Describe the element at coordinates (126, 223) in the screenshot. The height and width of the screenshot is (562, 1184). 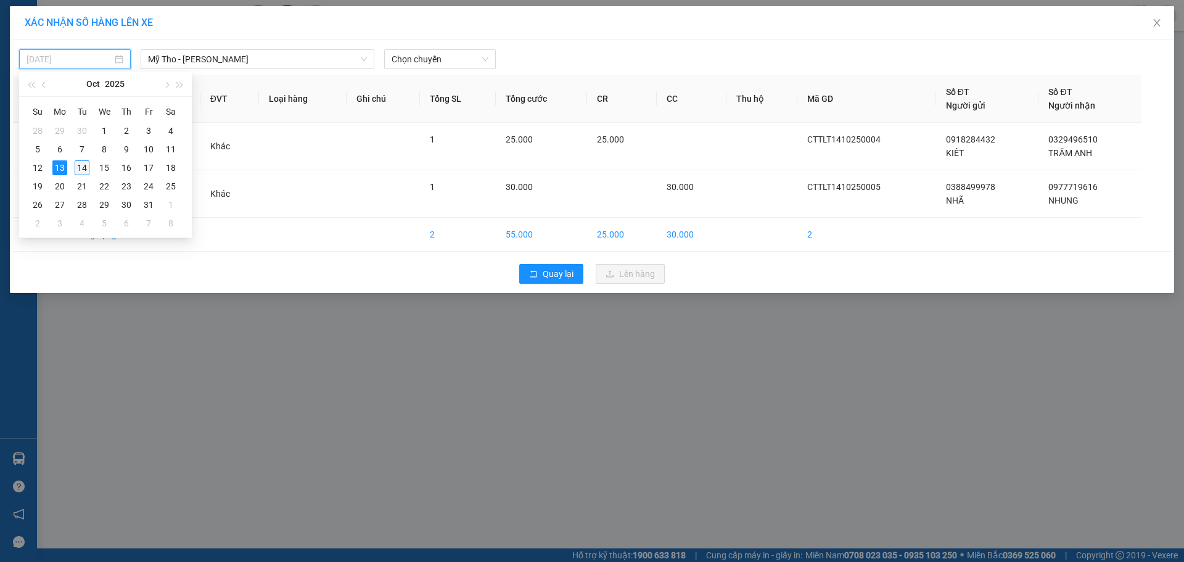
I see `td: 2025-11-06` at that location.